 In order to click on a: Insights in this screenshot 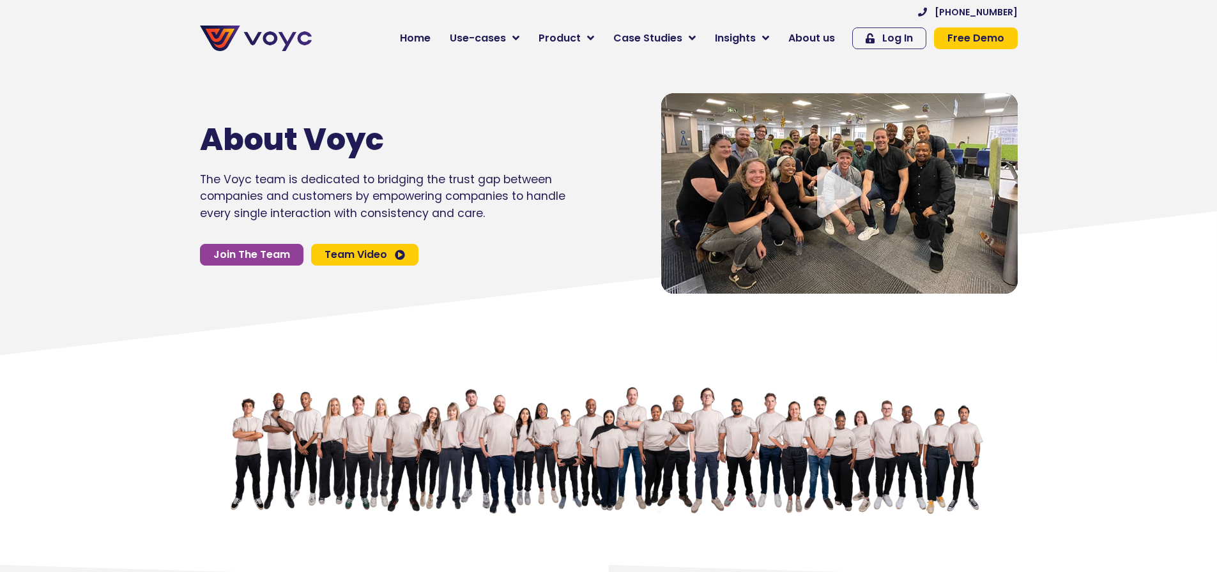, I will do `click(741, 38)`.